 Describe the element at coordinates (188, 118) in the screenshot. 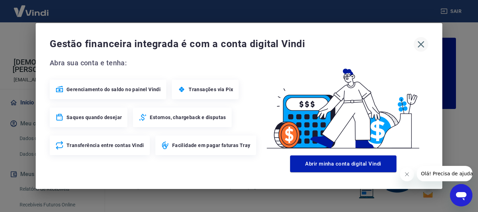

I see `span: Estornos, chargeback e disputas` at that location.